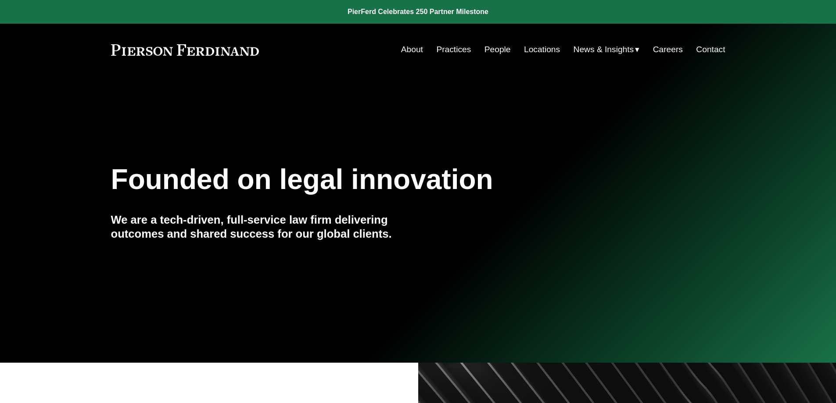 This screenshot has height=403, width=836. Describe the element at coordinates (668, 50) in the screenshot. I see `a: Careers` at that location.